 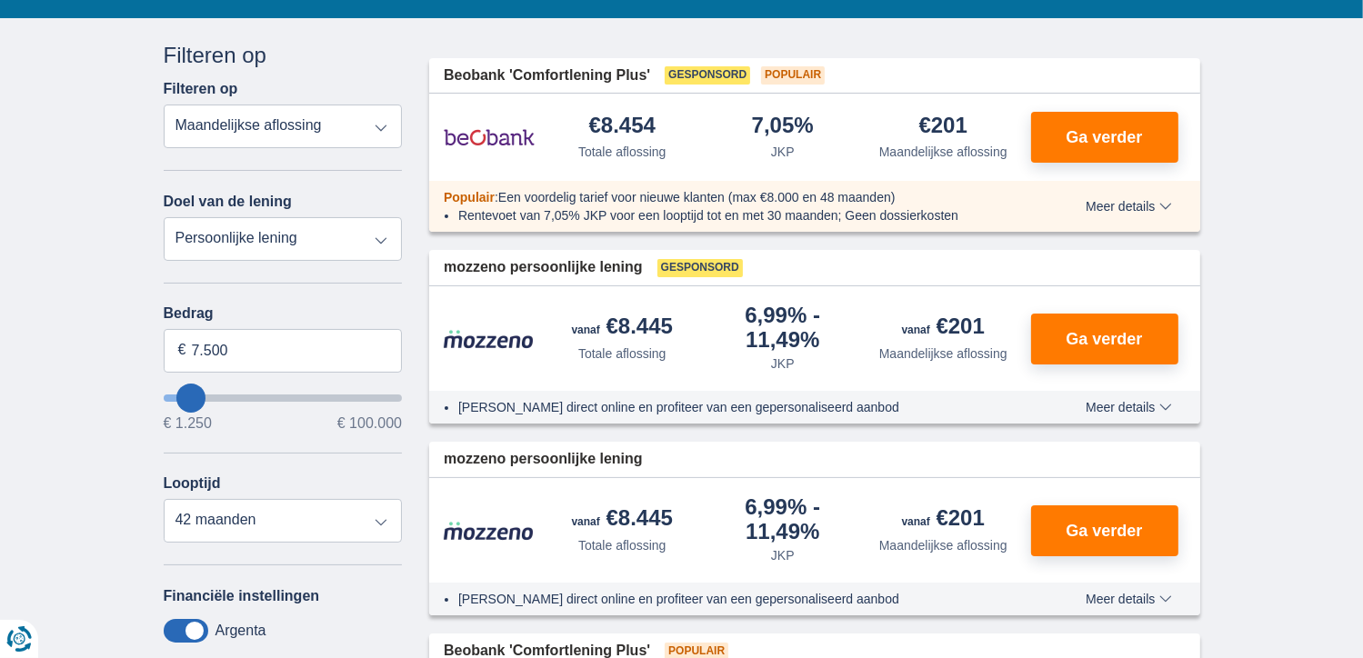 What do you see at coordinates (283, 398) in the screenshot?
I see `input: wantToBorrow` at bounding box center [283, 398].